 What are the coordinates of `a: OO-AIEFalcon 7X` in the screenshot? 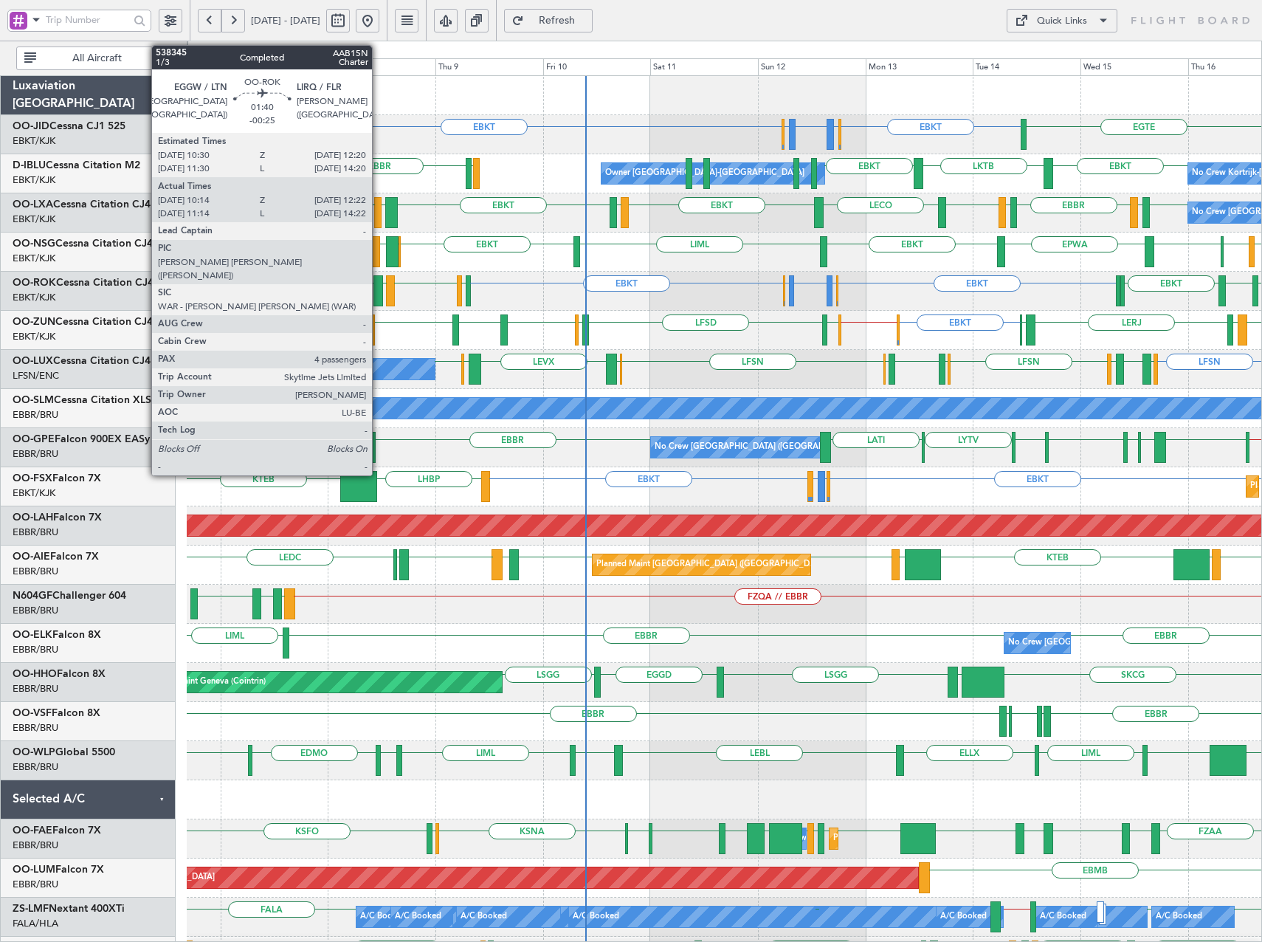 It's located at (55, 557).